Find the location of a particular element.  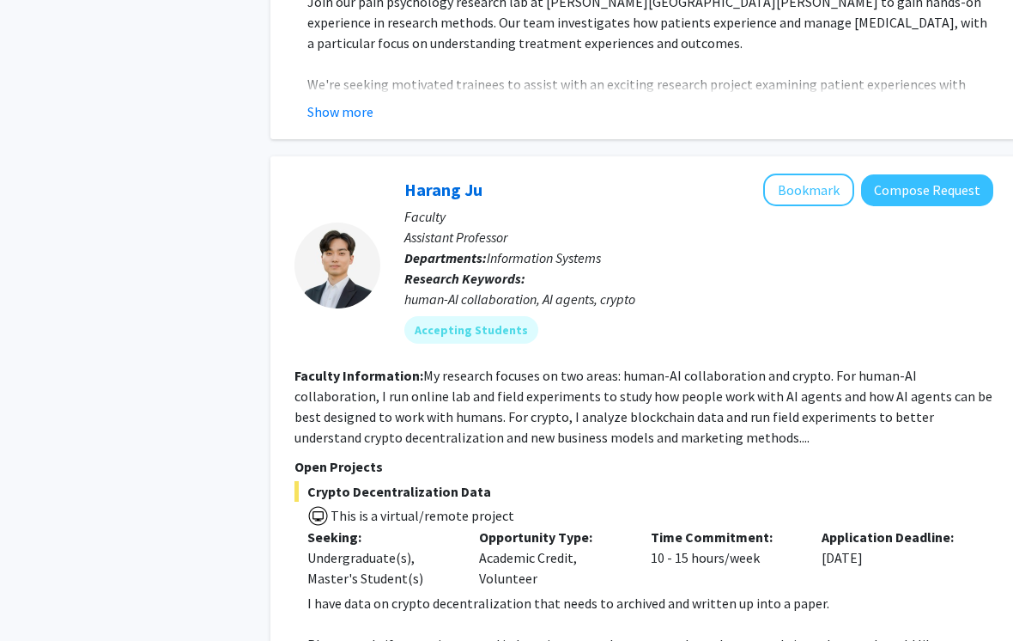

span: This is a virtual/remote project is located at coordinates (422, 515).